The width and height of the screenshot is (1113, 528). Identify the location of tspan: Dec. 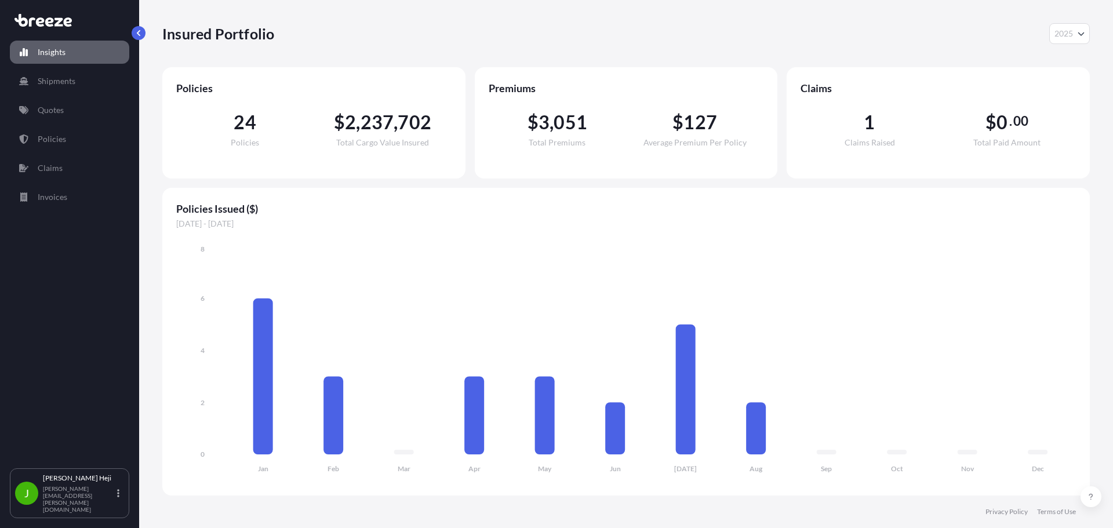
(1038, 468).